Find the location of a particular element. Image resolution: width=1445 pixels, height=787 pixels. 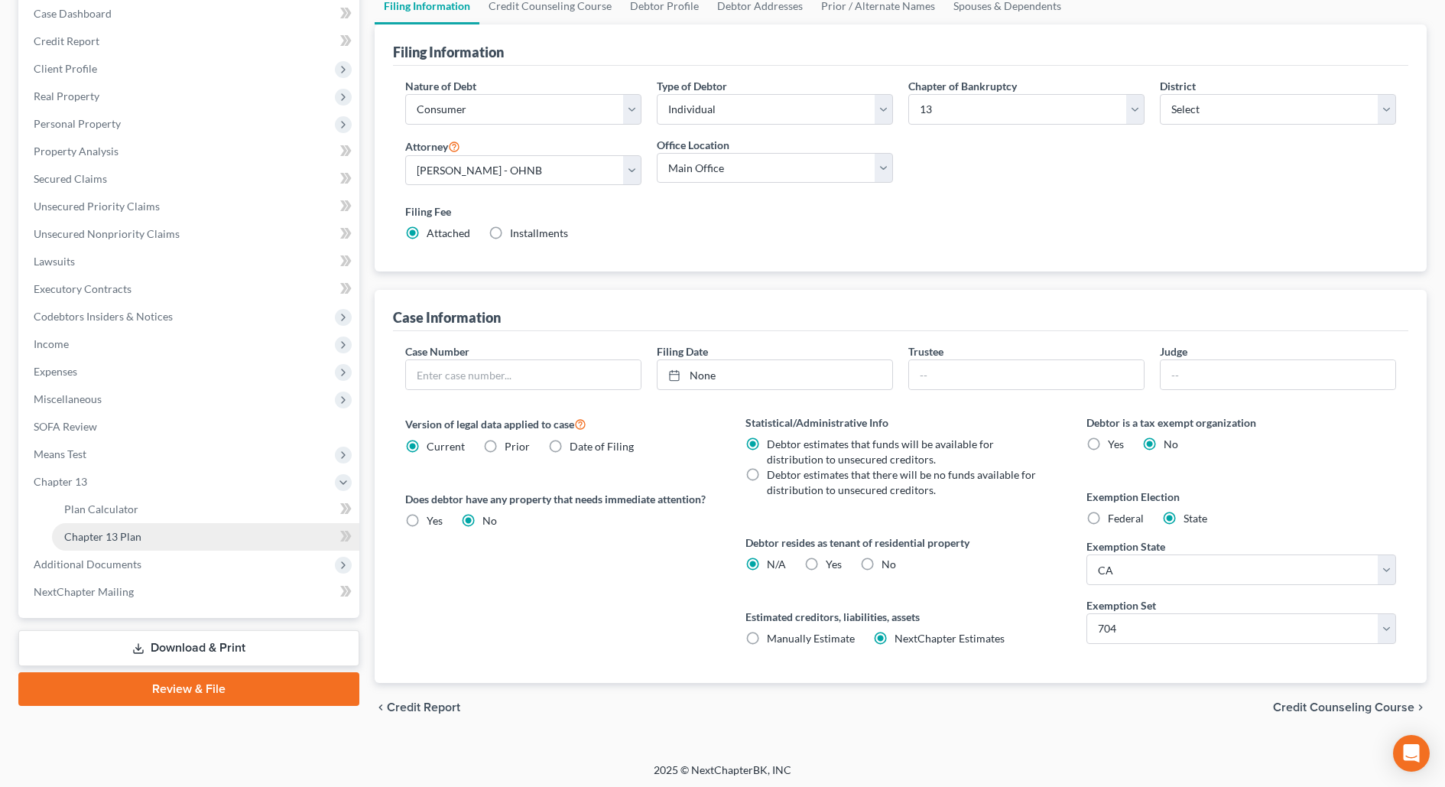

span: N/A is located at coordinates (776, 564).